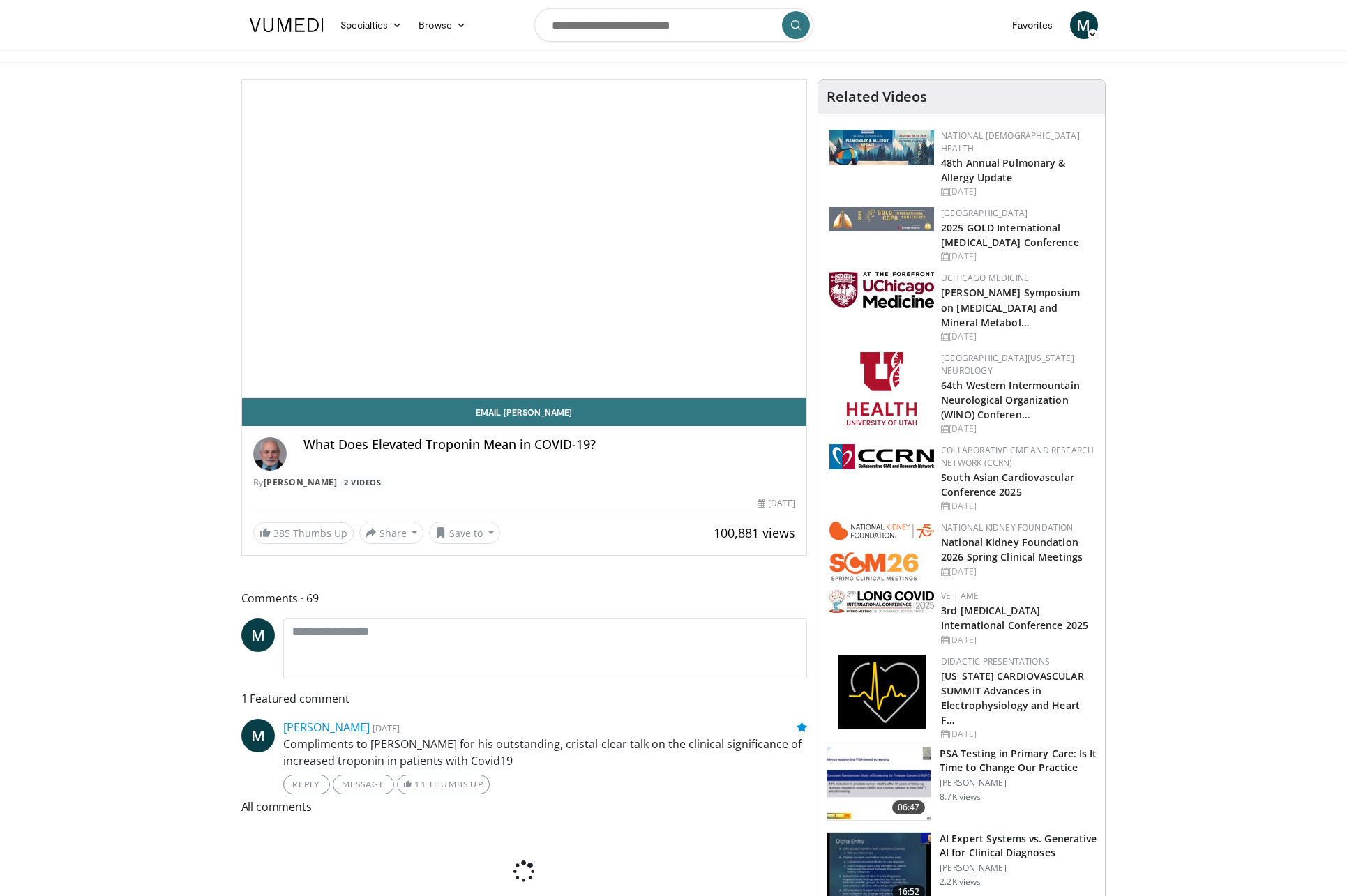 The width and height of the screenshot is (1347, 896). Describe the element at coordinates (881, 551) in the screenshot. I see `img: 79503c0a-d5ce-4e31-88bd-91ebf3c563fb.png.150x105_q85_autocrop_double_scale_upscale_version-0.2.png` at that location.